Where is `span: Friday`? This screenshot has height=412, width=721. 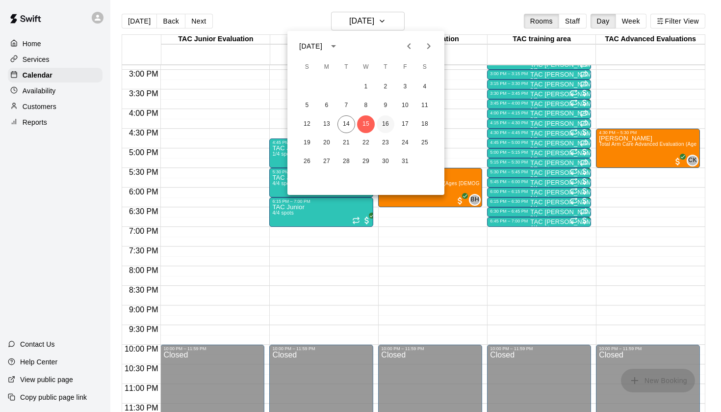 span: Friday is located at coordinates (405, 67).